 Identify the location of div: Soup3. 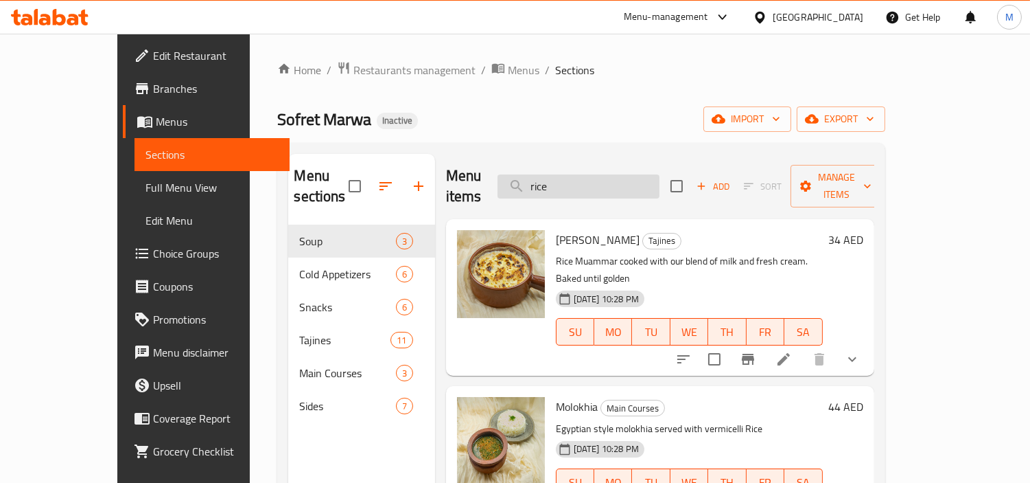
(361, 241).